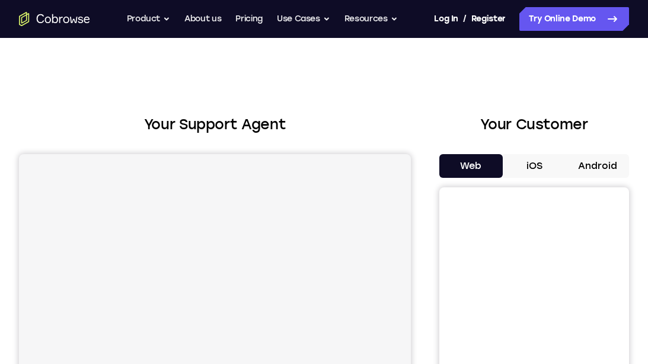 The image size is (648, 364). I want to click on a: Pricing, so click(249, 19).